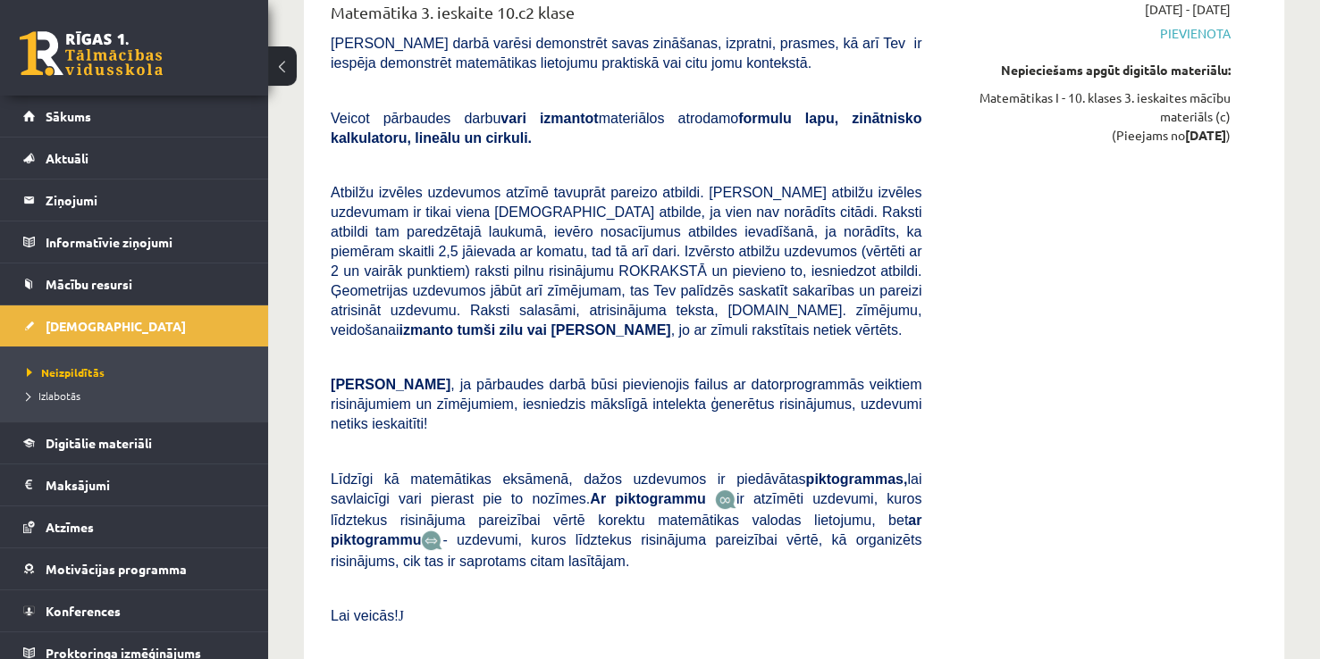 This screenshot has width=1320, height=659. What do you see at coordinates (364, 616) in the screenshot?
I see `span: Lai veicās!` at bounding box center [364, 616].